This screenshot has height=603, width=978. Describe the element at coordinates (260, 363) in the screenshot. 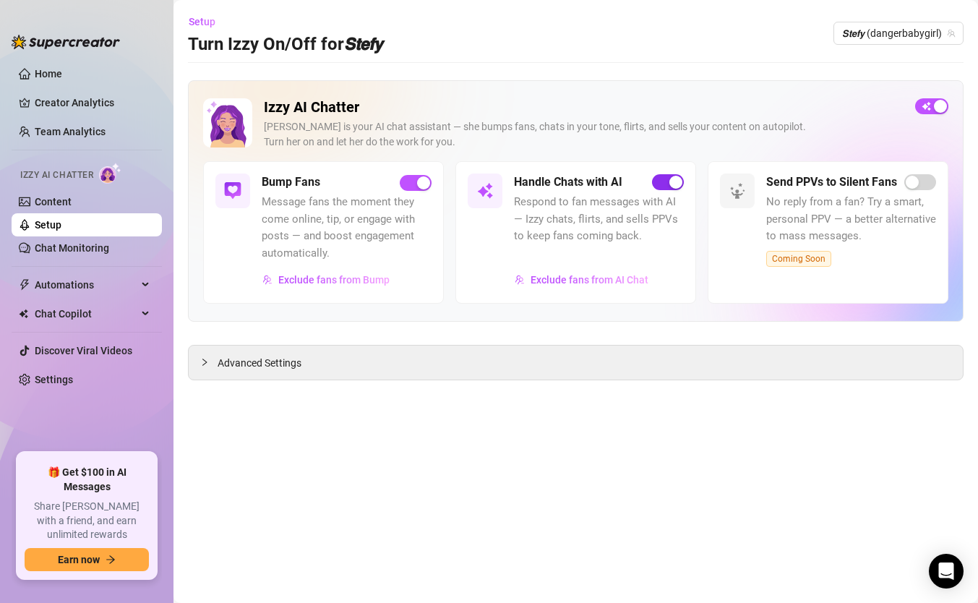

I see `span: Advanced Settings` at that location.